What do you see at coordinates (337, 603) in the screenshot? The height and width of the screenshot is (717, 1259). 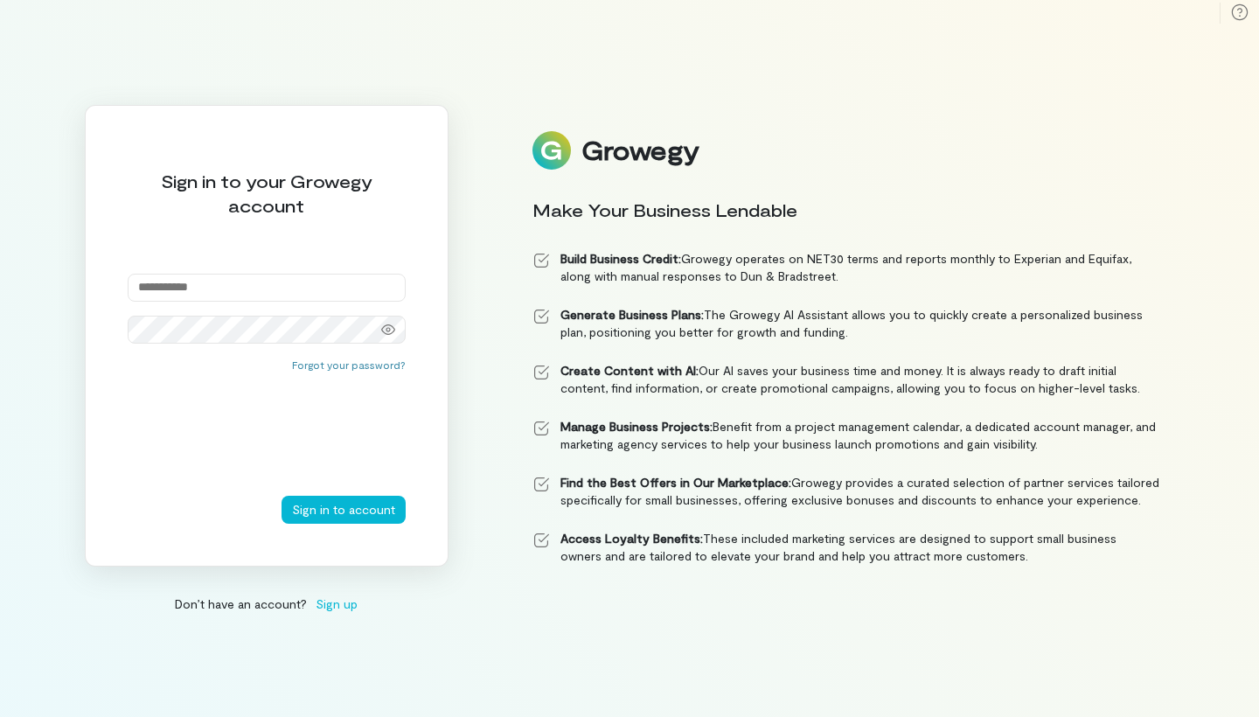 I see `span: Sign up` at bounding box center [337, 603].